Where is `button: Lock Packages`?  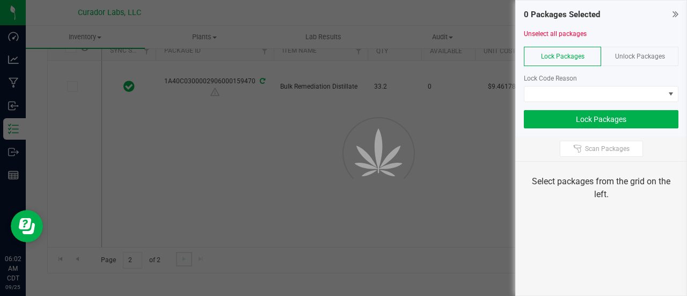 button: Lock Packages is located at coordinates (601, 119).